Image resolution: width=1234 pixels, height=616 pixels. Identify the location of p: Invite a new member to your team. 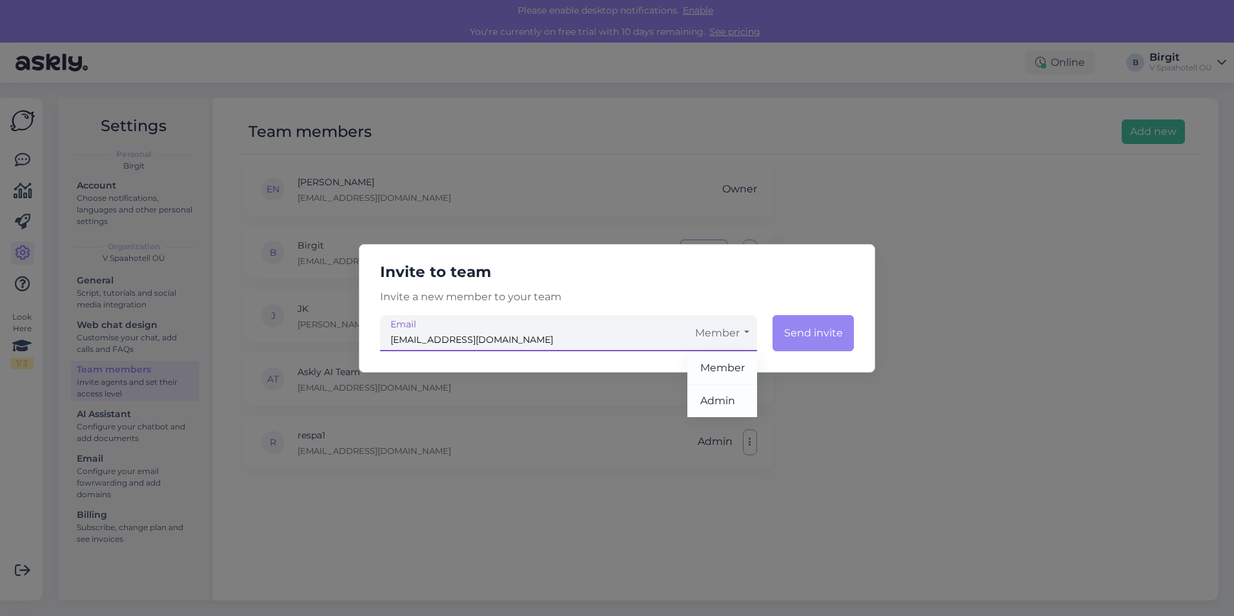
(617, 297).